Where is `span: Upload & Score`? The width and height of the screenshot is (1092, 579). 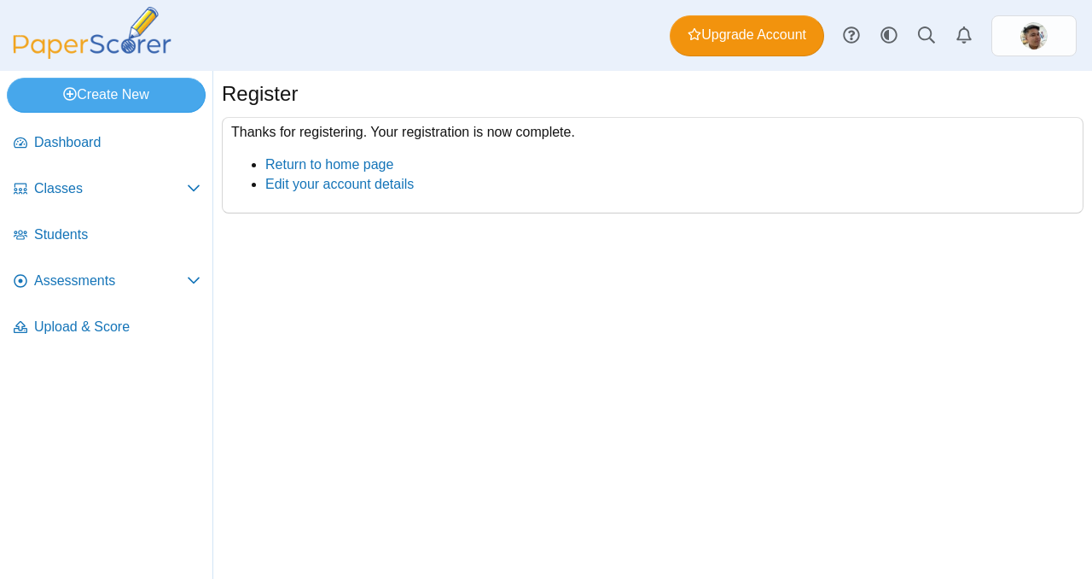 span: Upload & Score is located at coordinates (117, 327).